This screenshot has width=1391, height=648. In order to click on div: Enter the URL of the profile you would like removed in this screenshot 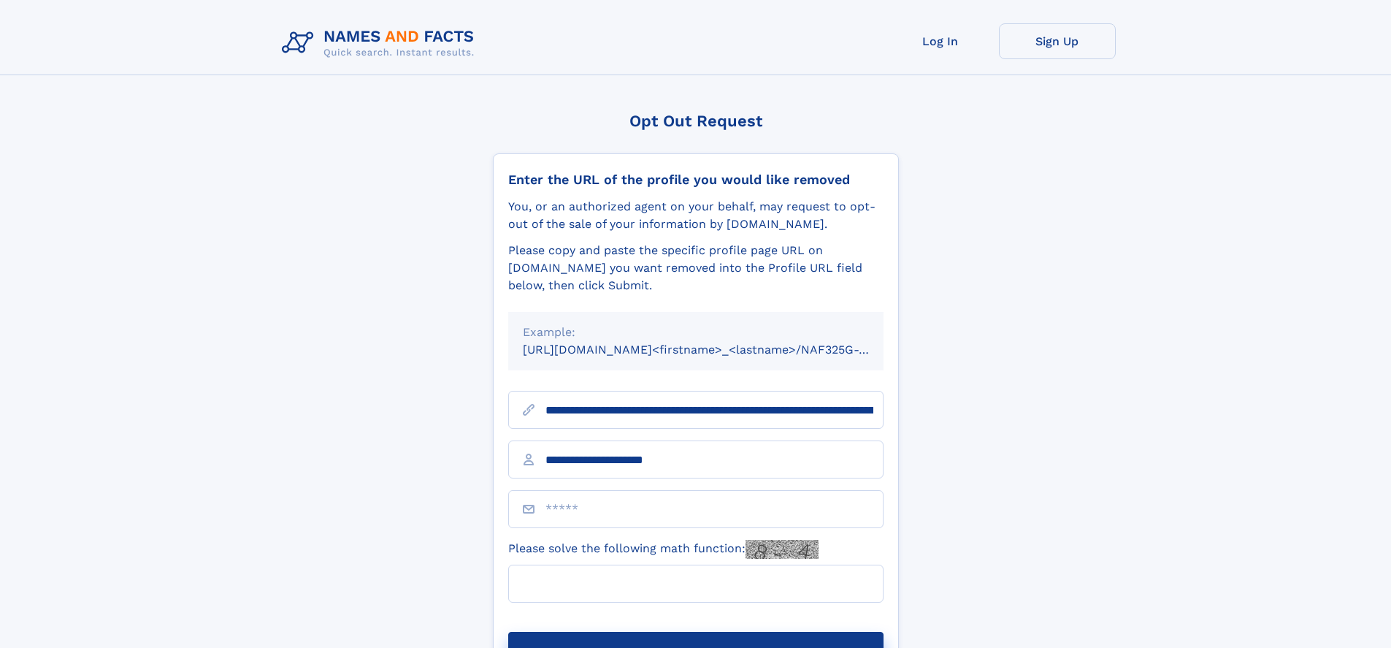, I will do `click(696, 180)`.